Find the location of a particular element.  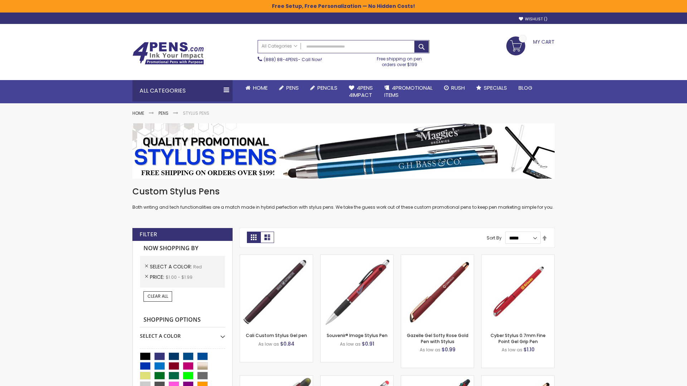

span: $0.84 is located at coordinates (287, 344).